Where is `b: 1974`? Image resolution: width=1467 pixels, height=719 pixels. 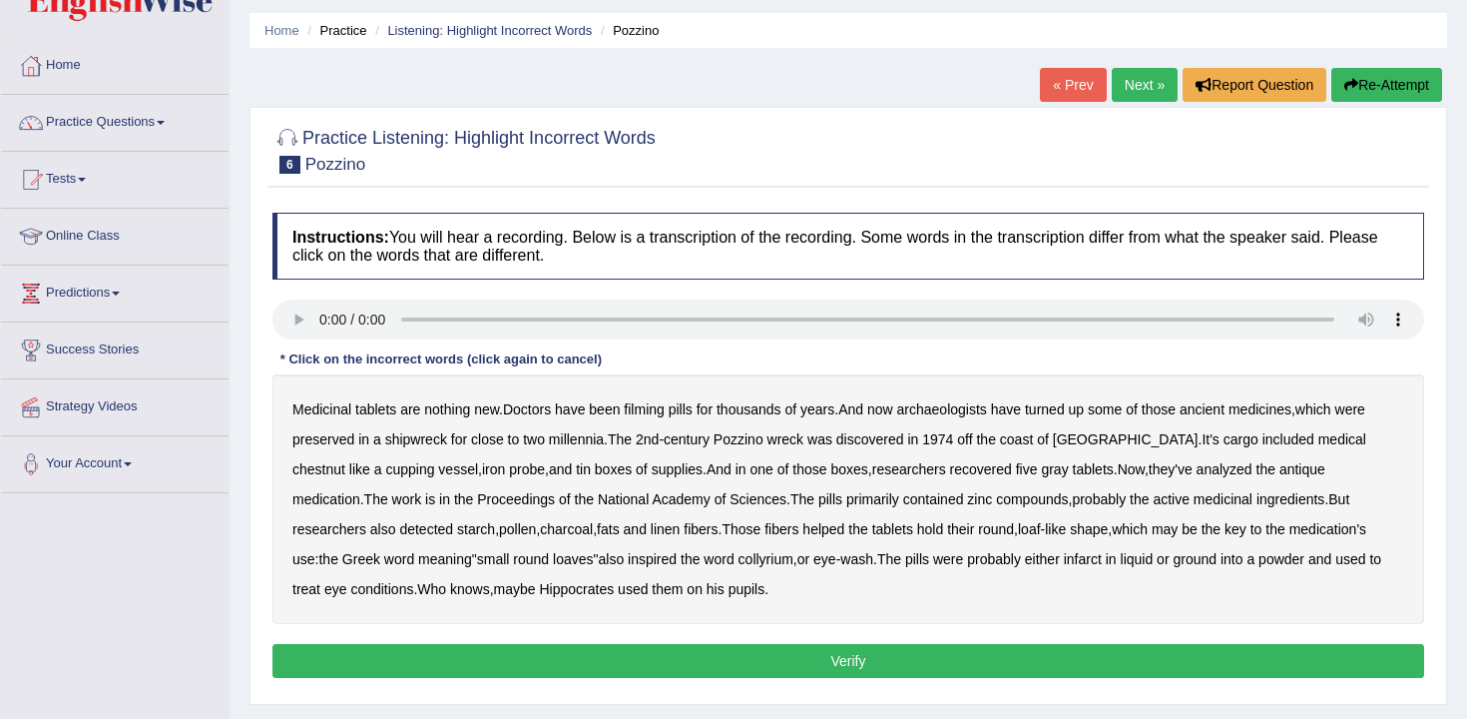 b: 1974 is located at coordinates (937, 439).